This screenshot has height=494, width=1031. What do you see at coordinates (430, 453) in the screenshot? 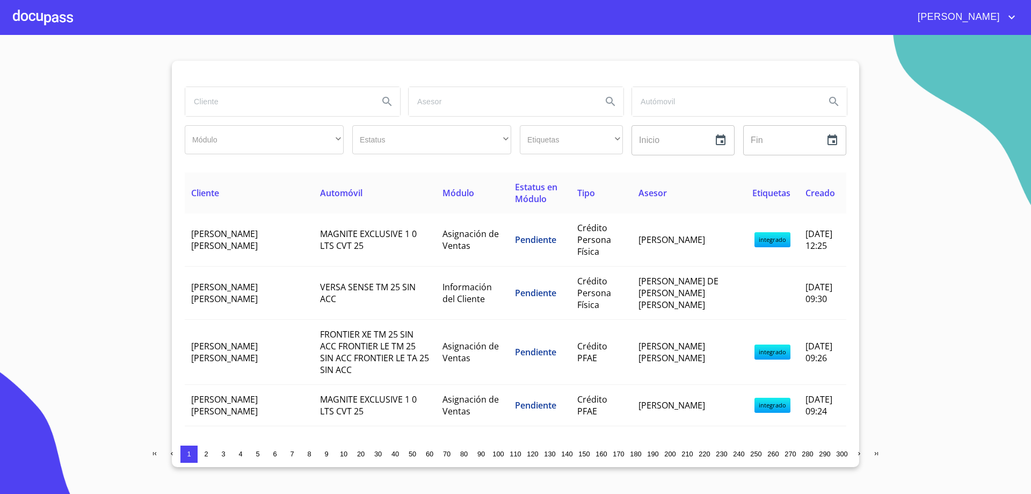
I see `span: 60` at bounding box center [430, 453].